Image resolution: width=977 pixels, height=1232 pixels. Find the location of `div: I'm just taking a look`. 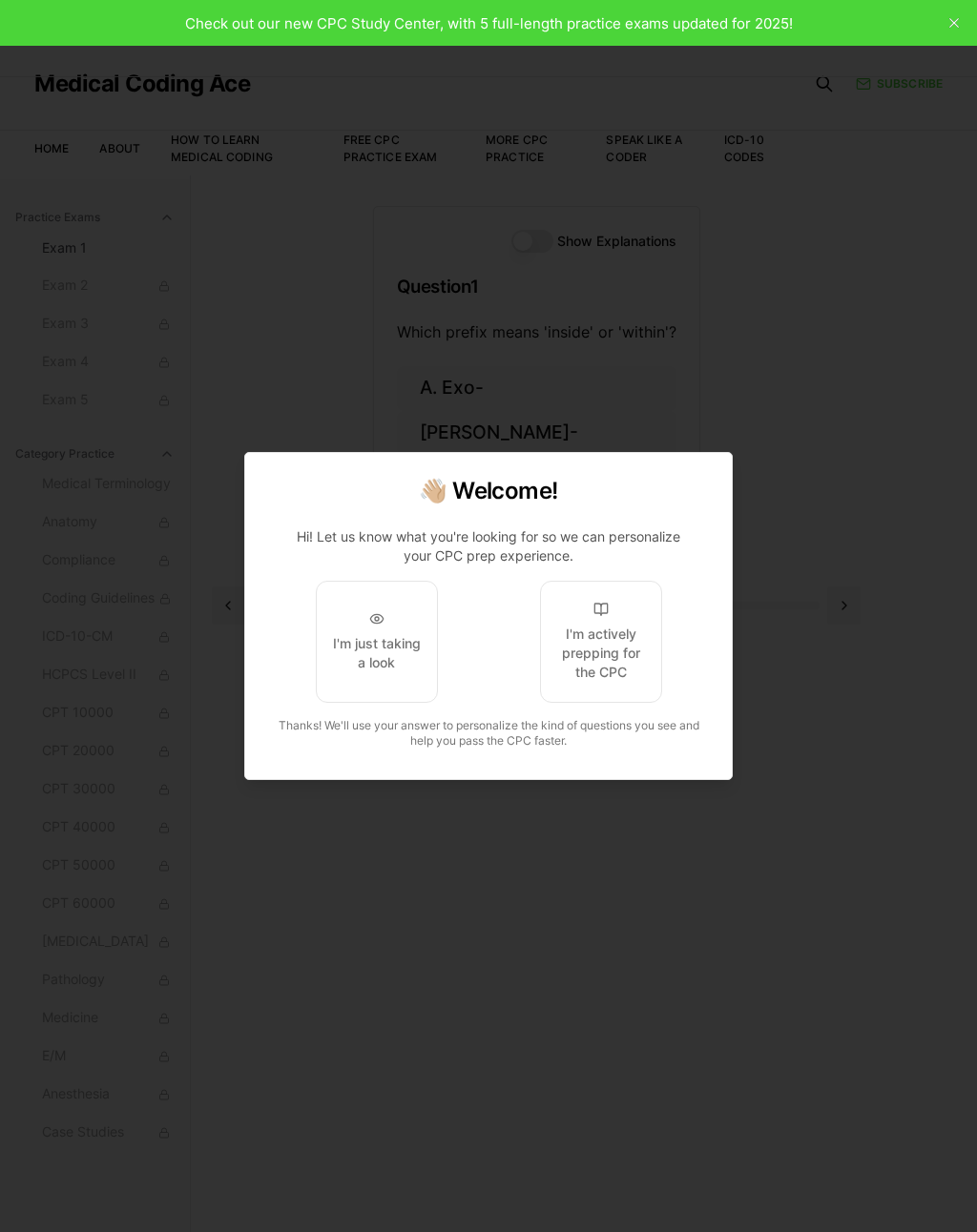

div: I'm just taking a look is located at coordinates (377, 653).